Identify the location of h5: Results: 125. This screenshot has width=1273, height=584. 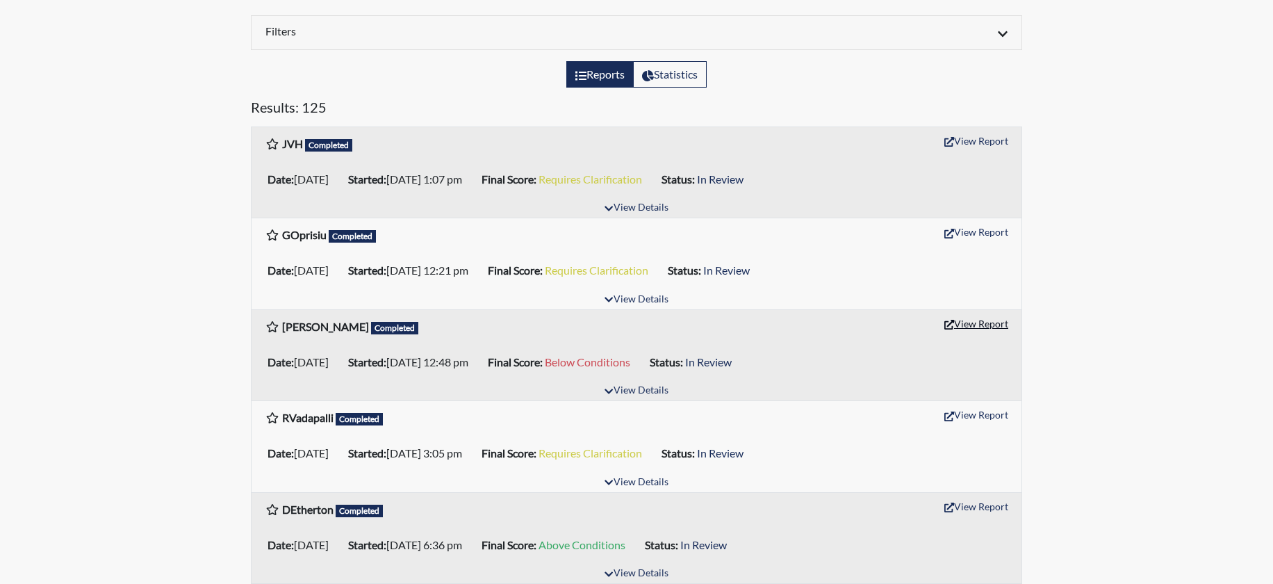
(637, 110).